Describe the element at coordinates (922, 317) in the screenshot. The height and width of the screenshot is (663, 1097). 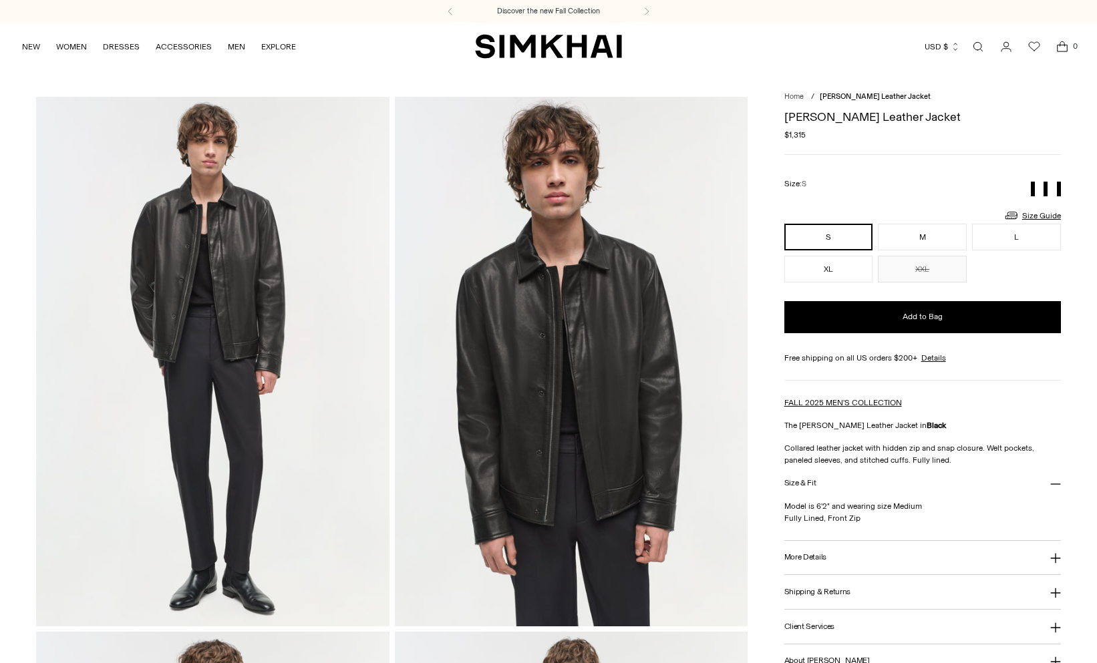
I see `span: Add to Bag` at that location.